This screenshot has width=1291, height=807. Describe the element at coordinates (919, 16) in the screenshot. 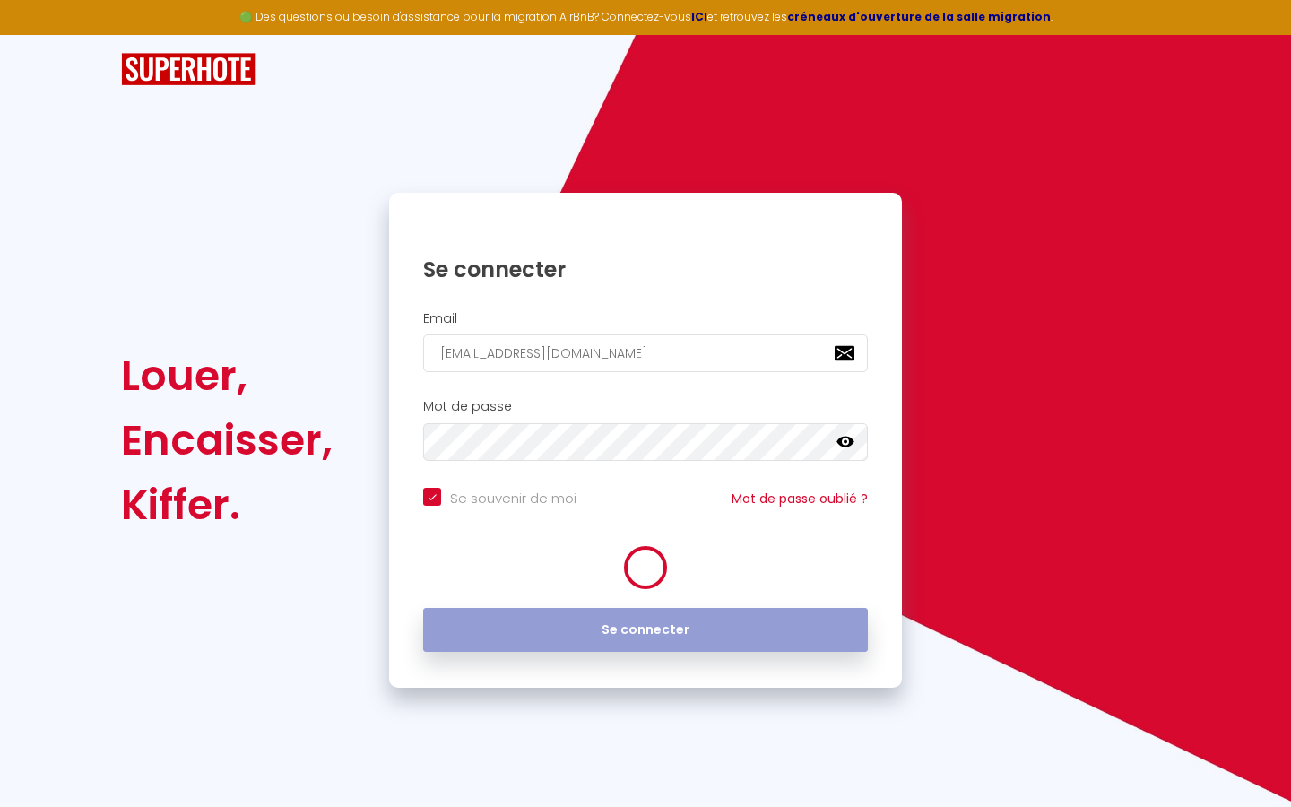

I see `strong: créneaux d'ouverture de la salle migration` at that location.